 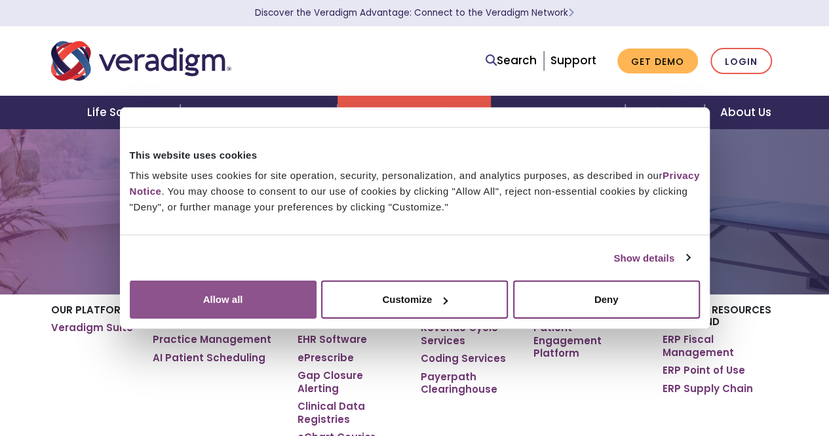 I want to click on a: Healthcare Providers, so click(x=414, y=112).